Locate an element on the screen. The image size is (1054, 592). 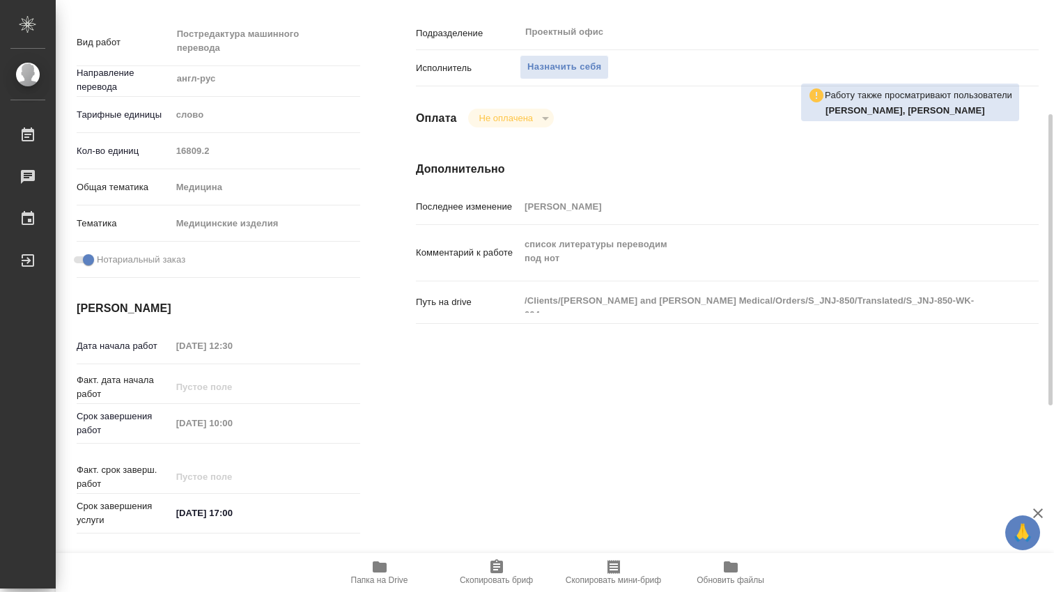
h4: Оплата is located at coordinates (436, 118).